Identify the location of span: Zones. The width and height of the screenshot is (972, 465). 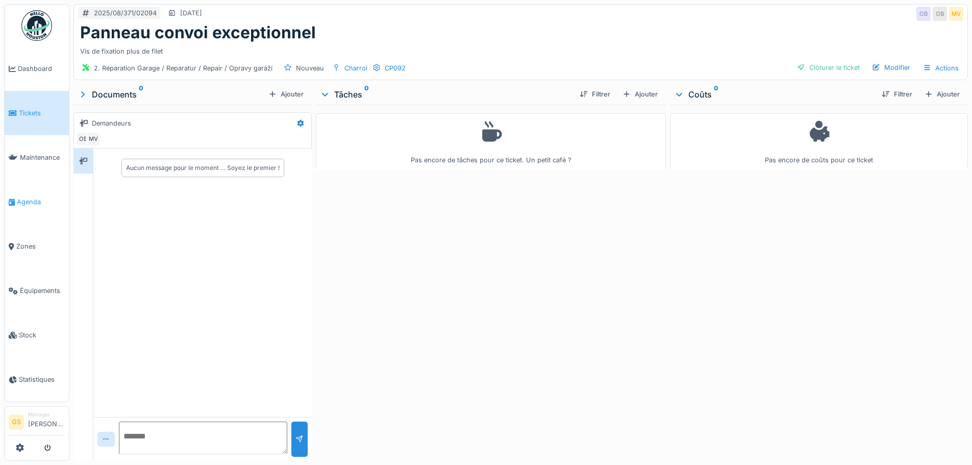
(40, 246).